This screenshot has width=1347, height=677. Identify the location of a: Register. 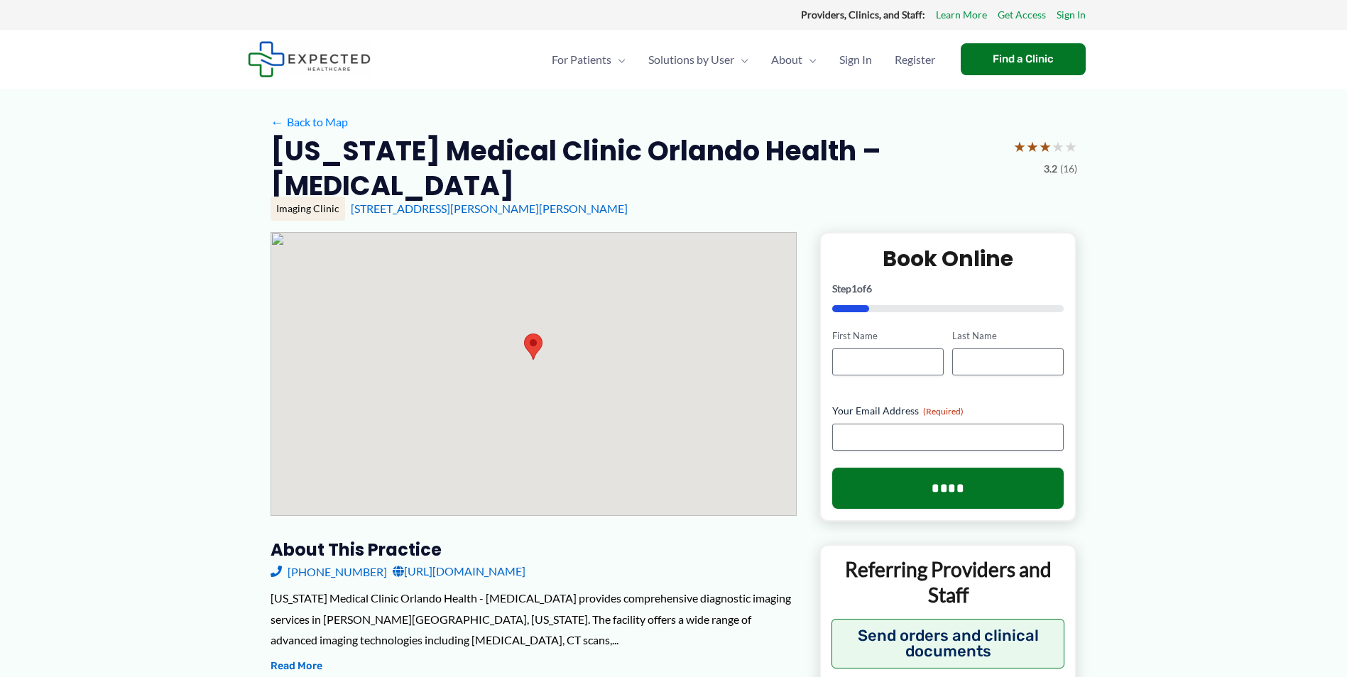
(914, 60).